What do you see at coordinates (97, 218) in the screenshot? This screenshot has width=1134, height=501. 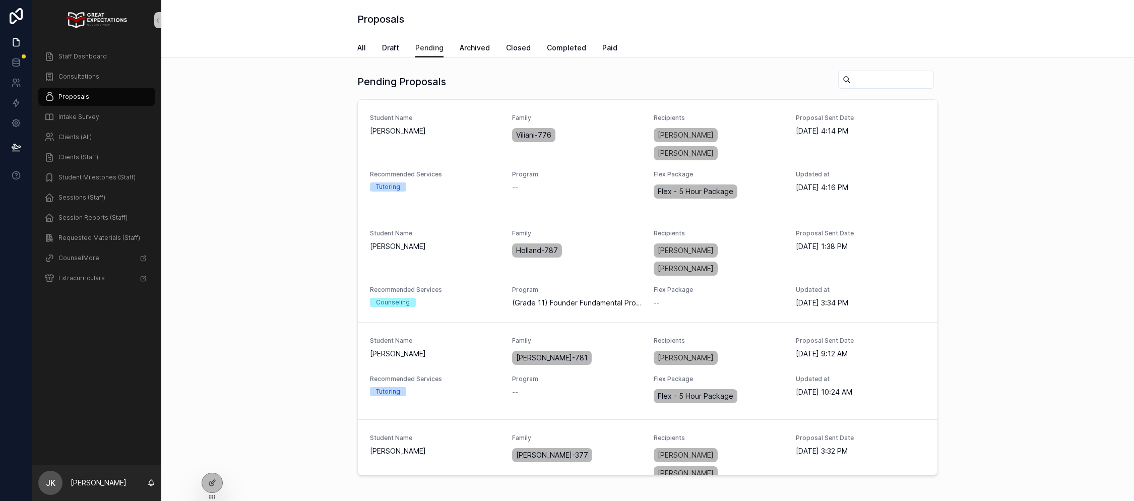 I see `a: Session Reports (Staff)` at bounding box center [97, 218].